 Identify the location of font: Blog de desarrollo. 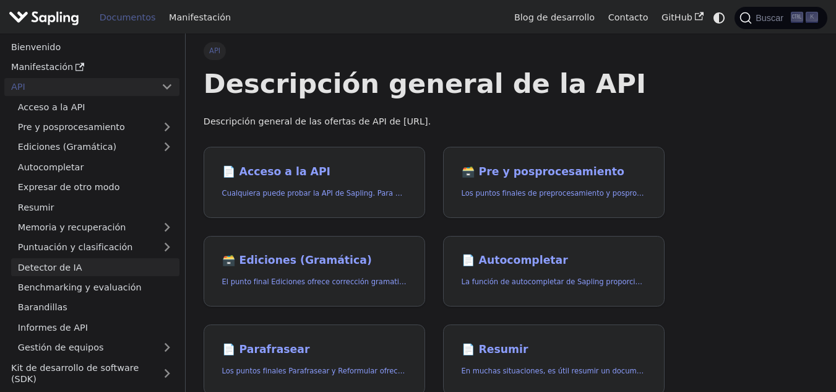
(554, 17).